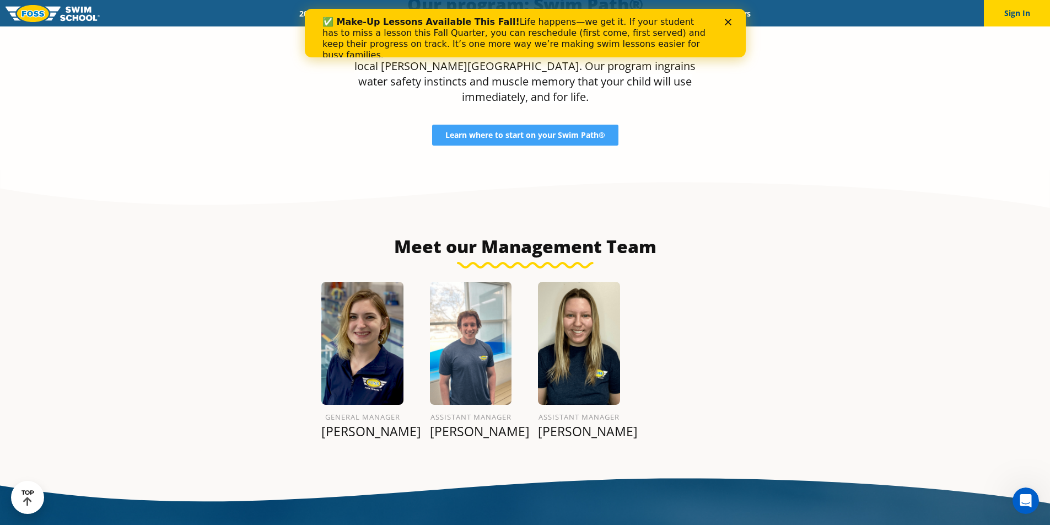 The width and height of the screenshot is (1050, 525). I want to click on span: Learn where to start on your Swim Path®, so click(525, 135).